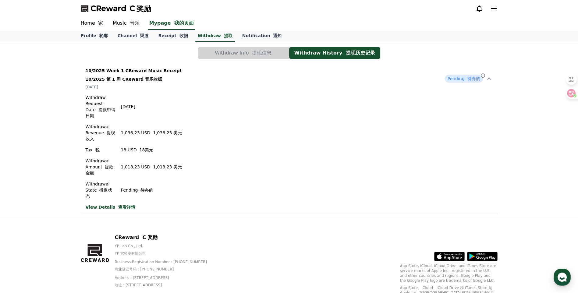 The width and height of the screenshot is (578, 293). Describe the element at coordinates (243, 53) in the screenshot. I see `a: Withdraw Info 提现信息` at that location.